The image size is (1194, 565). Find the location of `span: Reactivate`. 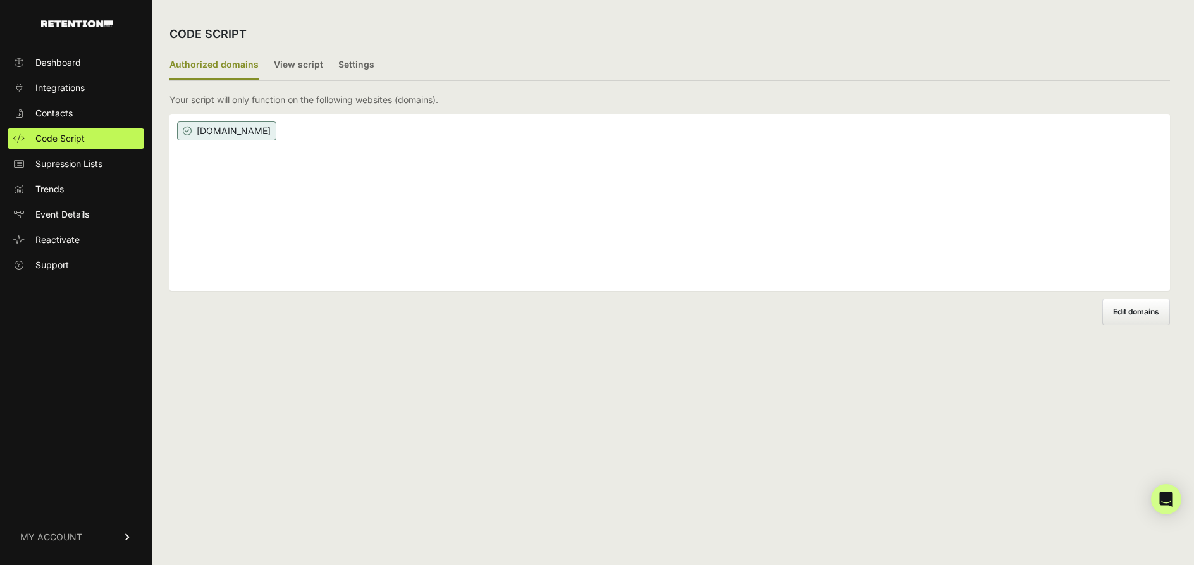

span: Reactivate is located at coordinates (58, 240).